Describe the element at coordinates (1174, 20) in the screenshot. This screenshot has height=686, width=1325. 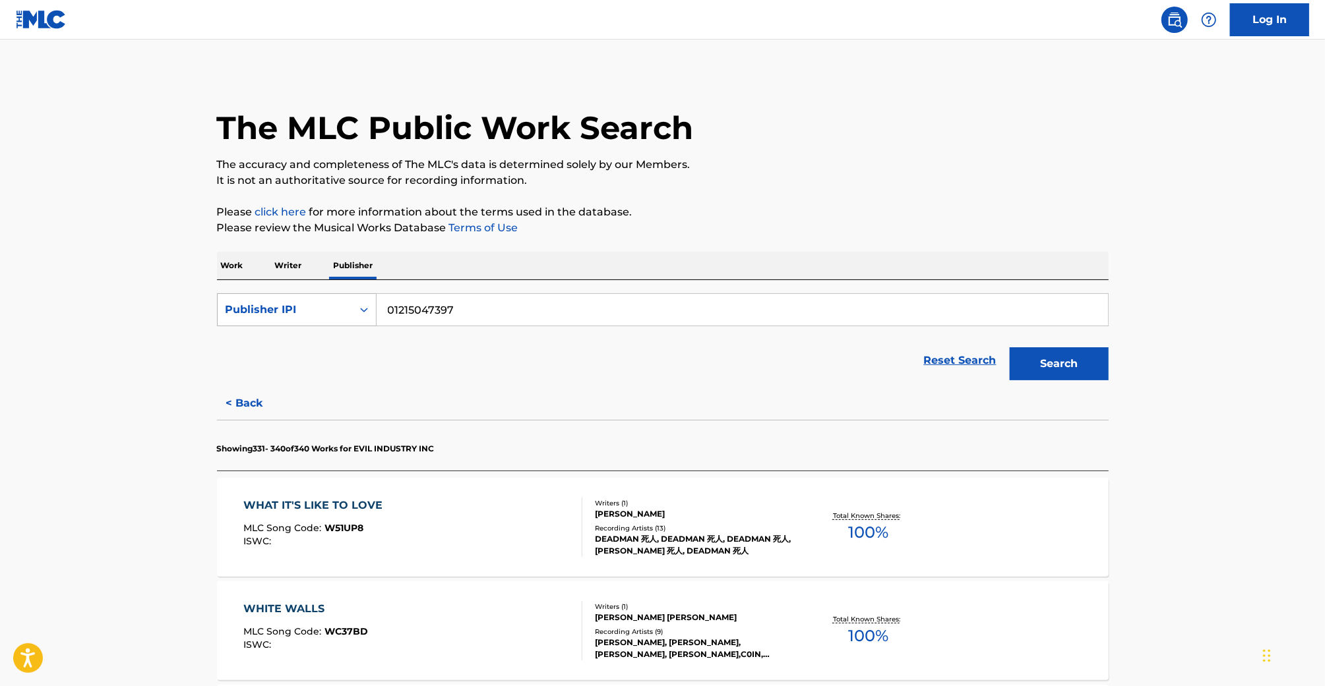
I see `img: search` at that location.